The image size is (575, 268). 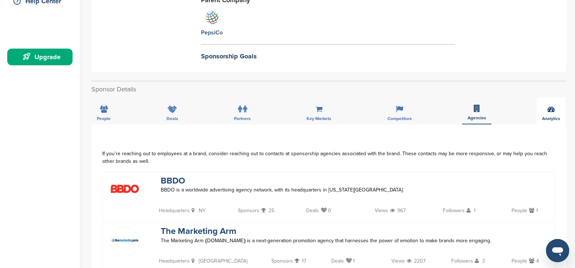 What do you see at coordinates (329, 158) in the screenshot?
I see `div: If you’re reaching out to employees at a brand, consider reaching out to contacts at sponsorship ...` at bounding box center [329, 158].